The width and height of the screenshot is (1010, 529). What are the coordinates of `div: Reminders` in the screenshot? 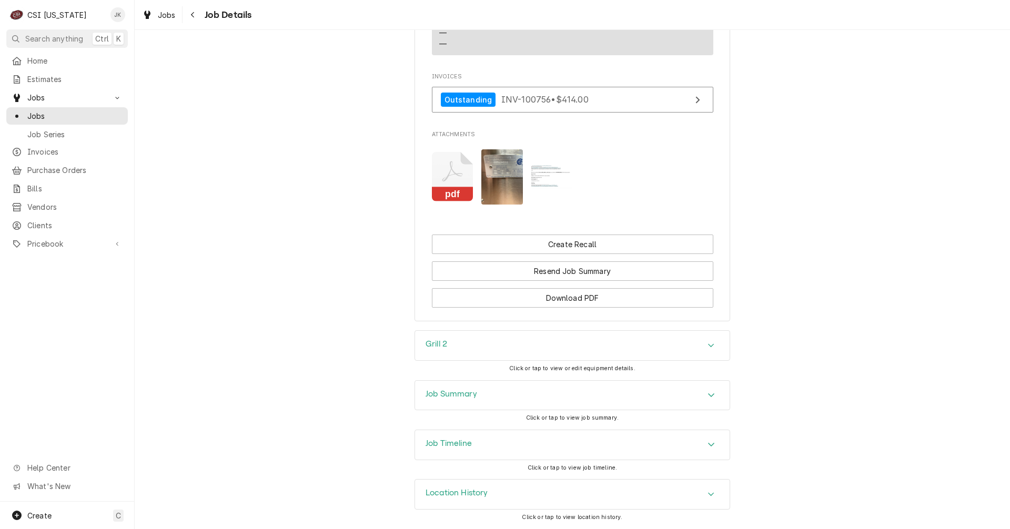 It's located at (456, 33).